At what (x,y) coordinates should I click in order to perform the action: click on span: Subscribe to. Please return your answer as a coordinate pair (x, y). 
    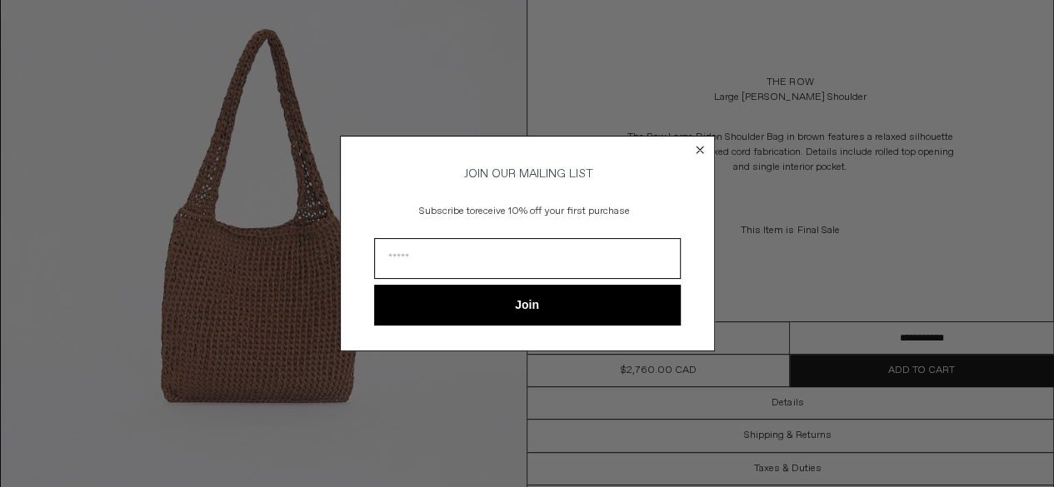
    Looking at the image, I should click on (447, 212).